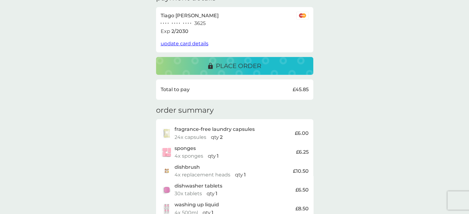 Image resolution: width=469 pixels, height=214 pixels. I want to click on p: 4x sponges, so click(189, 156).